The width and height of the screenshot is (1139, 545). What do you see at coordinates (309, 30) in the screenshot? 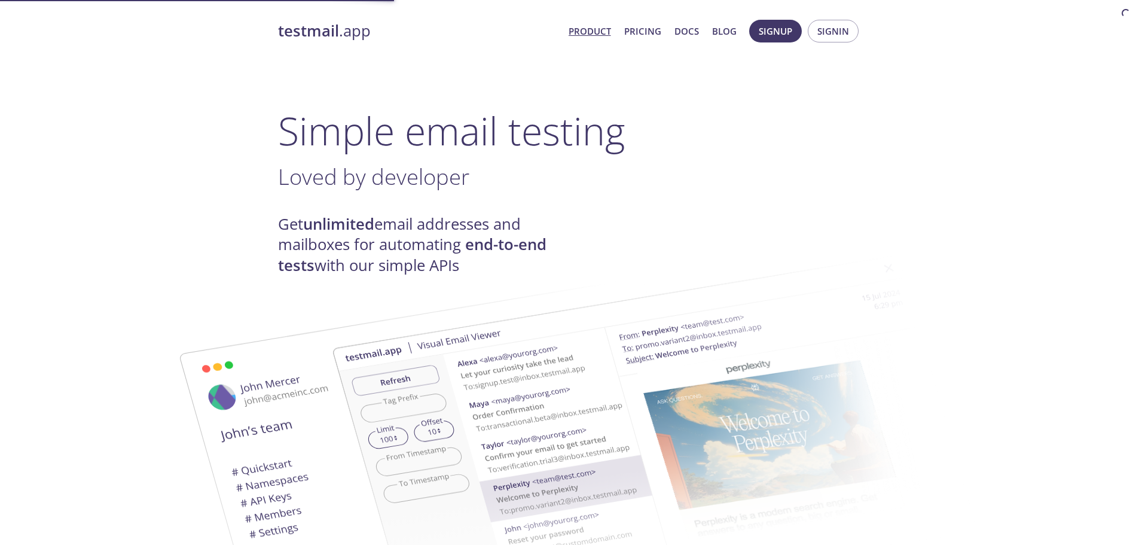
I see `strong: testmail` at bounding box center [309, 30].